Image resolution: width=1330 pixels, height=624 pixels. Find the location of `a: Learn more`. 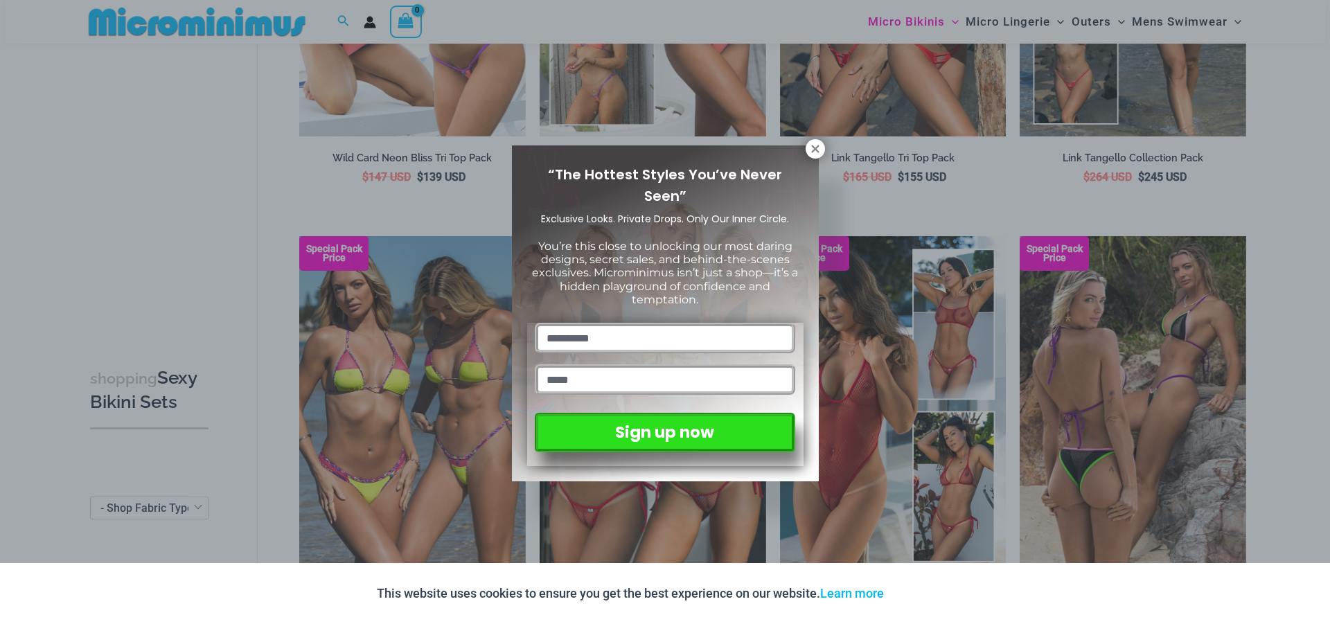

a: Learn more is located at coordinates (852, 593).